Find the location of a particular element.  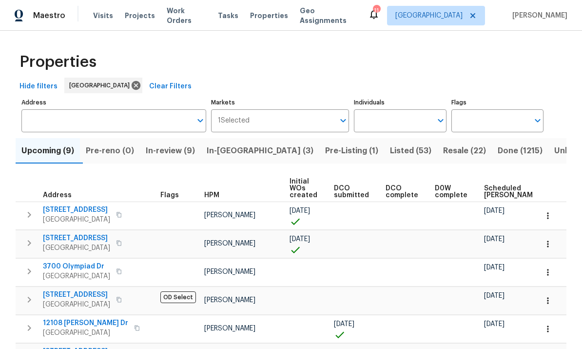

span: Hide filters is located at coordinates (39, 86).